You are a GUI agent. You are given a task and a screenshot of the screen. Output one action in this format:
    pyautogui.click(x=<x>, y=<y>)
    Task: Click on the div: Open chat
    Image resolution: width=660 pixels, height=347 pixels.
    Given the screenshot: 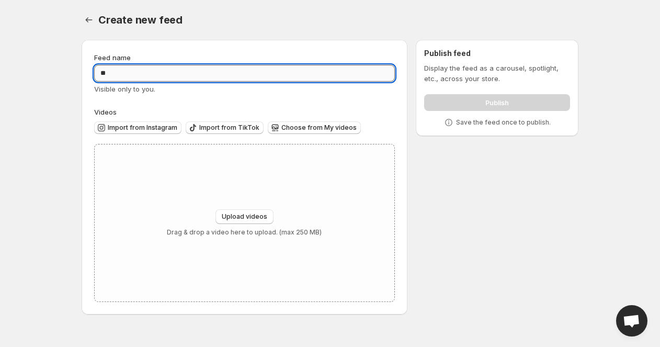 What is the action you would take?
    pyautogui.click(x=632, y=321)
    